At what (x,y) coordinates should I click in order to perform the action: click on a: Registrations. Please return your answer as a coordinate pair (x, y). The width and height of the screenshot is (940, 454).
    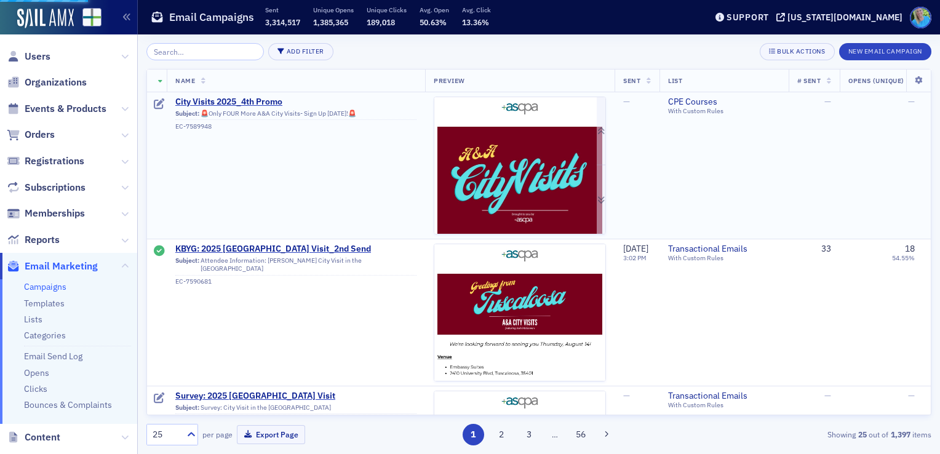
    Looking at the image, I should click on (46, 161).